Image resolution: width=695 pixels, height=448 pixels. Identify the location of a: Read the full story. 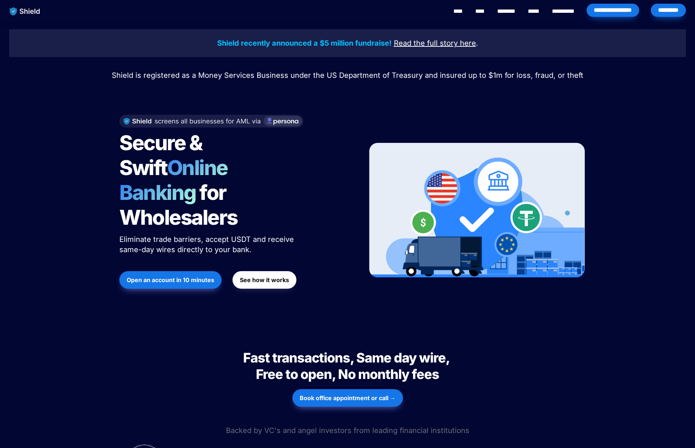
(426, 43).